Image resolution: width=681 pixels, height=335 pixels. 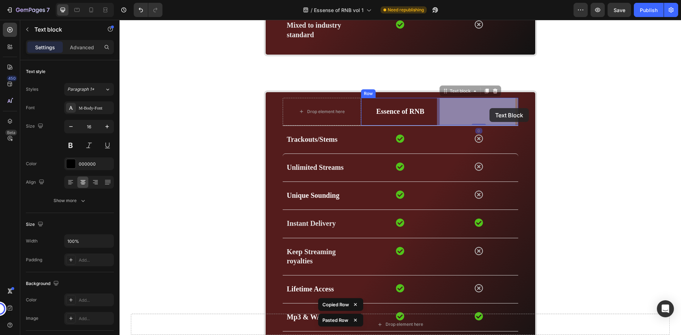 I want to click on div: Beta, so click(x=11, y=133).